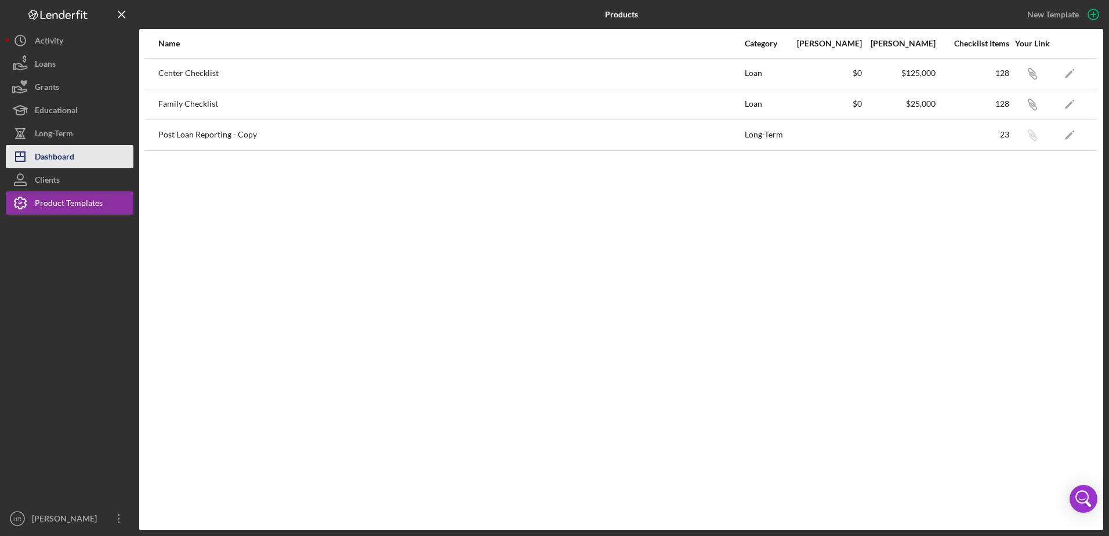 The height and width of the screenshot is (536, 1109). What do you see at coordinates (451, 74) in the screenshot?
I see `div: Center Checklist` at bounding box center [451, 74].